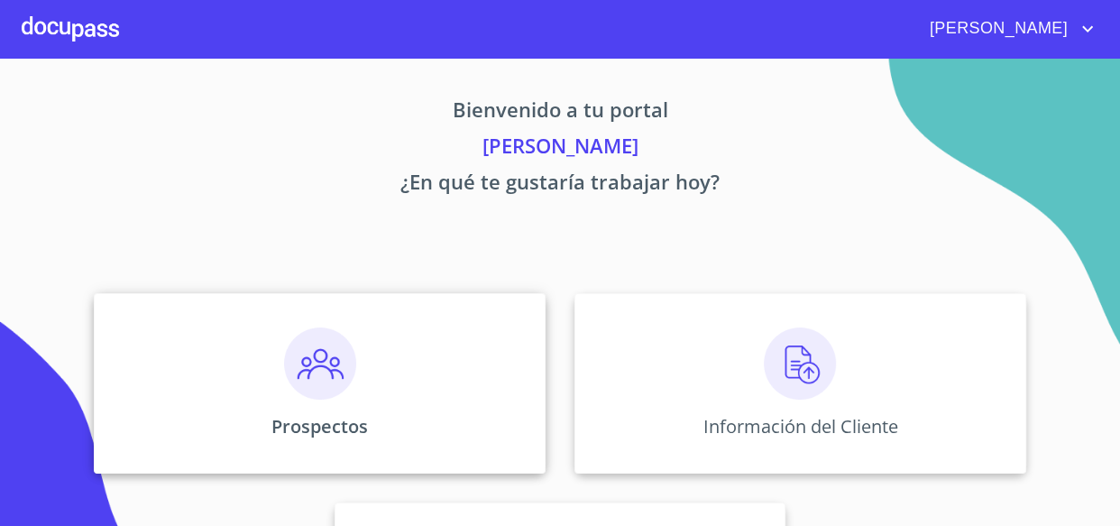 The image size is (1120, 526). I want to click on img: carga.png, so click(800, 363).